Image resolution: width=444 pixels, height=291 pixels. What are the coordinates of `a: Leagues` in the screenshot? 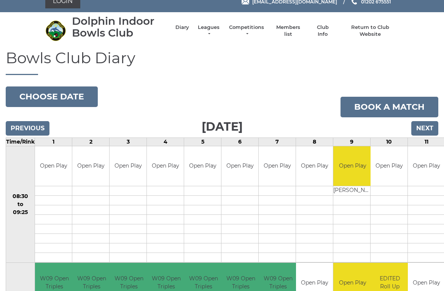 It's located at (208, 31).